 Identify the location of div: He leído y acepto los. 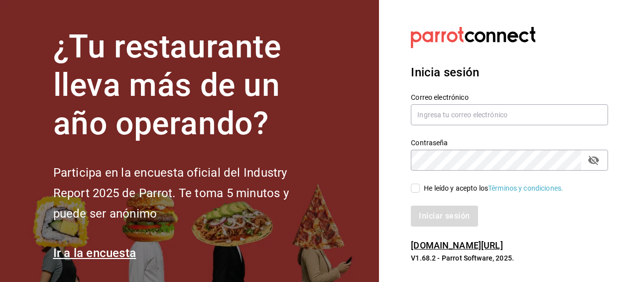
(494, 188).